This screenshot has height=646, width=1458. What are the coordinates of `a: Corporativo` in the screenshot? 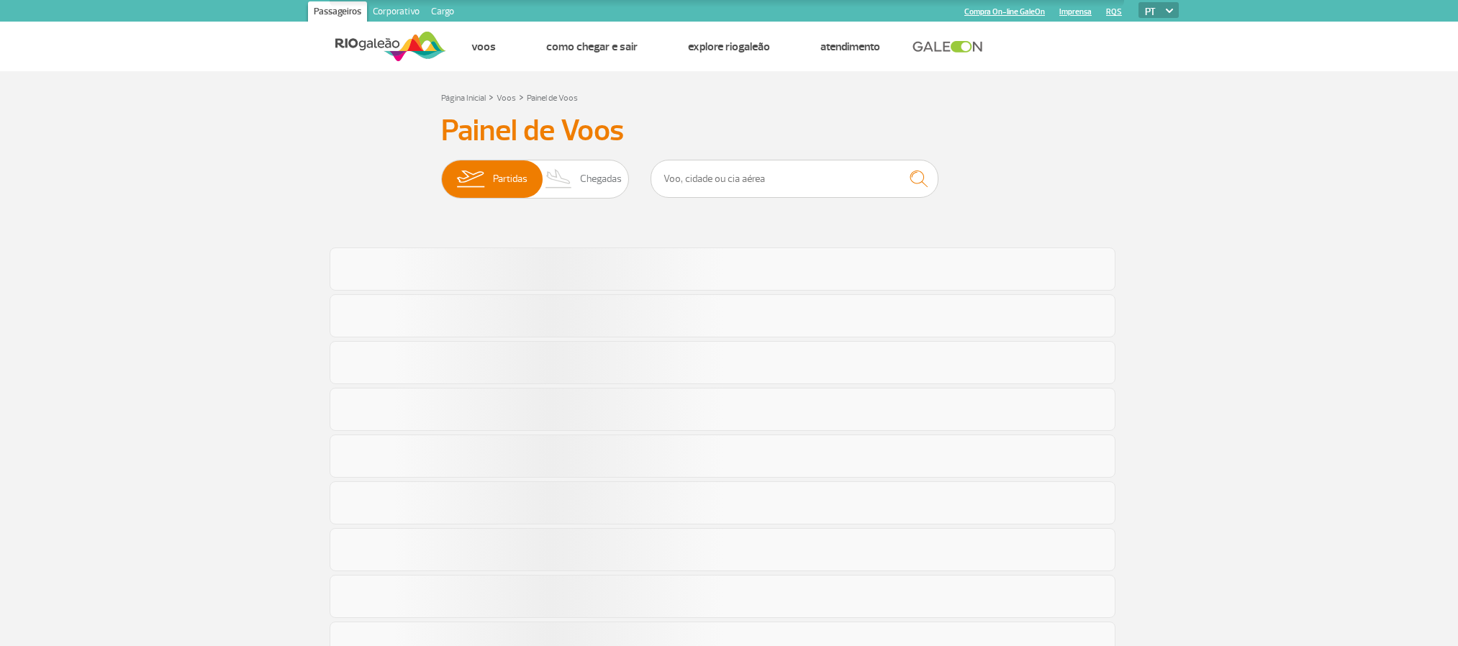 It's located at (396, 13).